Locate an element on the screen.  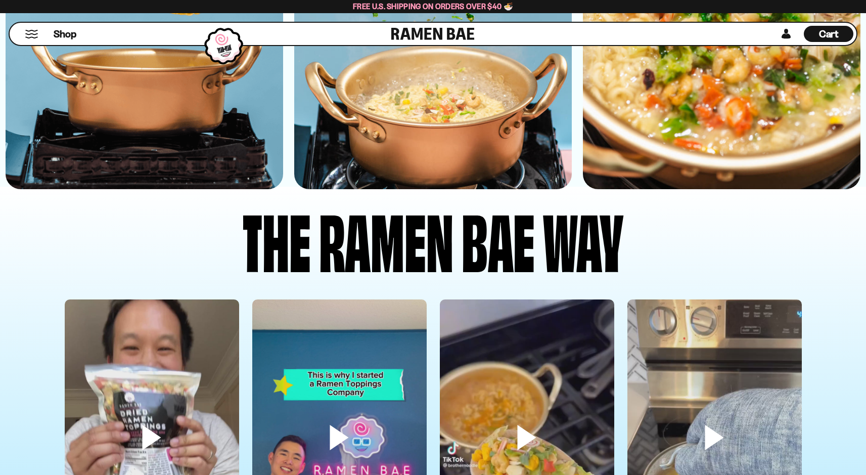
div: Cart is located at coordinates (828, 34).